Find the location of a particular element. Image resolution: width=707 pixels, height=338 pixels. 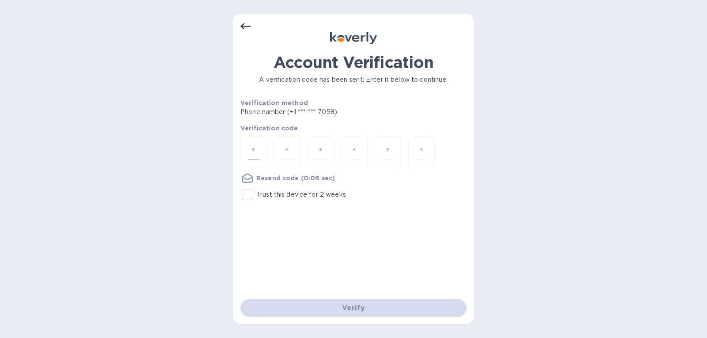

p: Trust this device for 2 weeks is located at coordinates (301, 195).